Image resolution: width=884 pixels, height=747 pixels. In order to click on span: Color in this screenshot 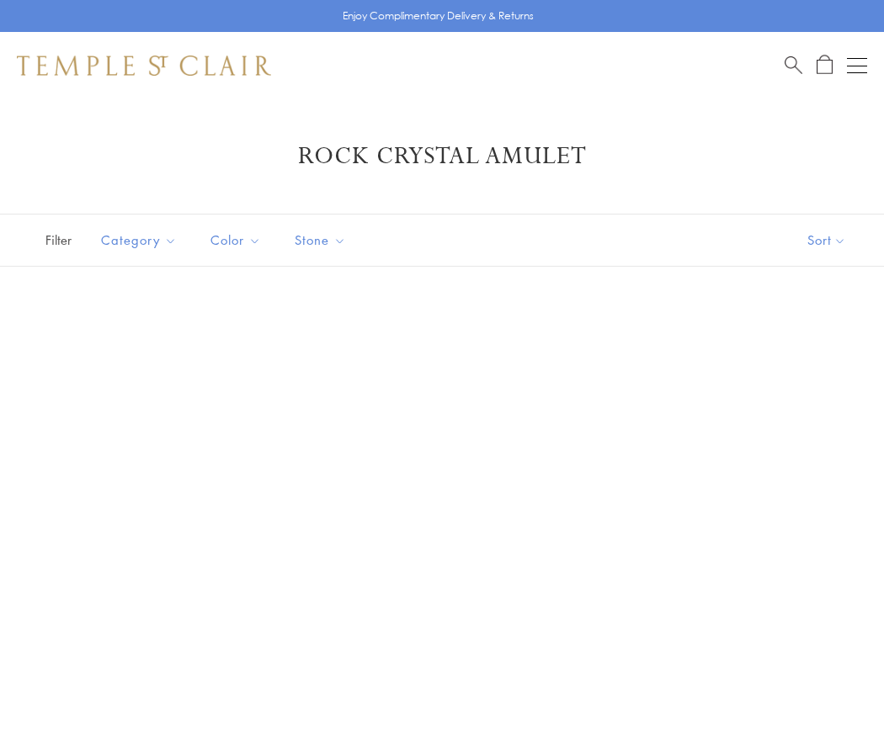, I will do `click(237, 240)`.